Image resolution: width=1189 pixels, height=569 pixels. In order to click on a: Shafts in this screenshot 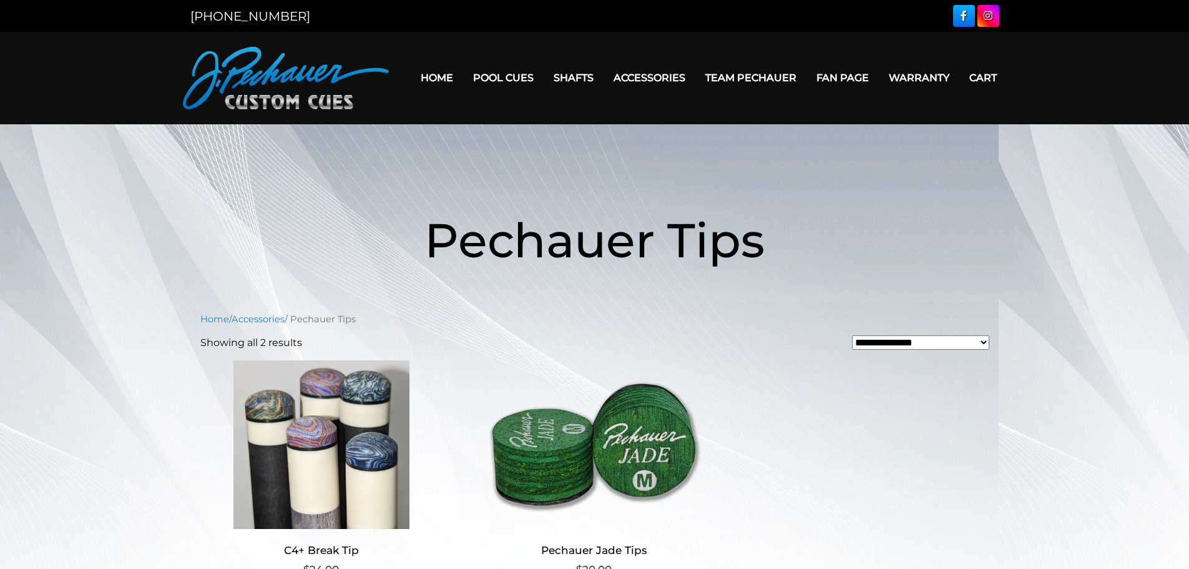, I will do `click(574, 77)`.